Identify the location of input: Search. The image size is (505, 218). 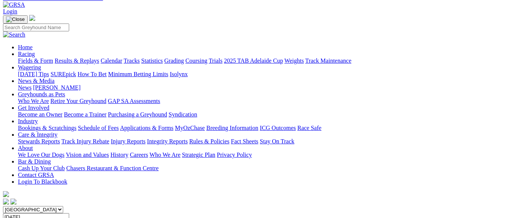
(36, 27).